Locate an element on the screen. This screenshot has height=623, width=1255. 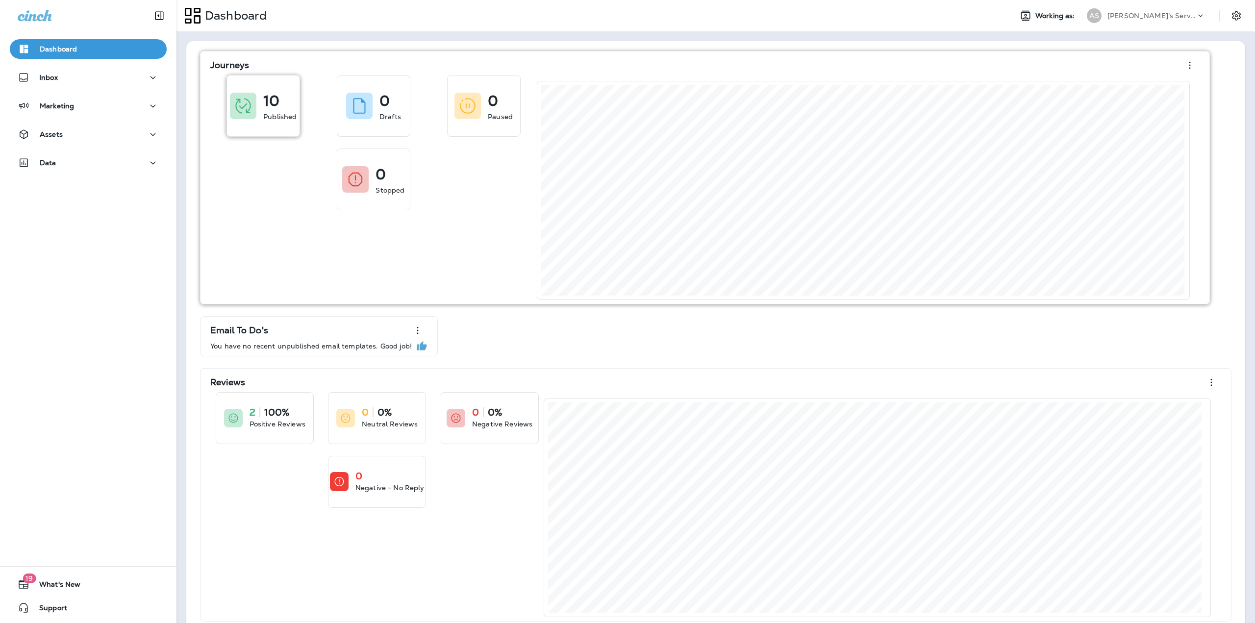
p: Email To Do's is located at coordinates (239, 330).